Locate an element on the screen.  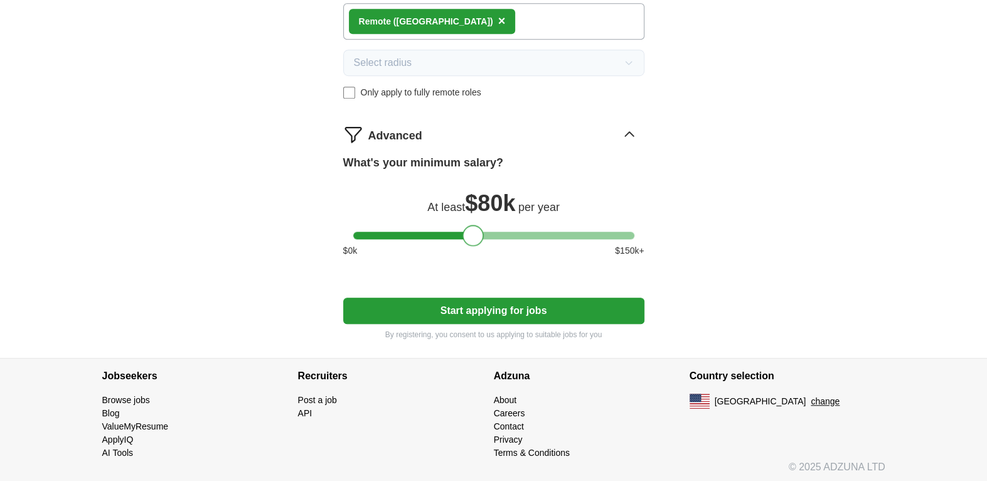
input: Only apply to fully remote roles is located at coordinates (350, 93).